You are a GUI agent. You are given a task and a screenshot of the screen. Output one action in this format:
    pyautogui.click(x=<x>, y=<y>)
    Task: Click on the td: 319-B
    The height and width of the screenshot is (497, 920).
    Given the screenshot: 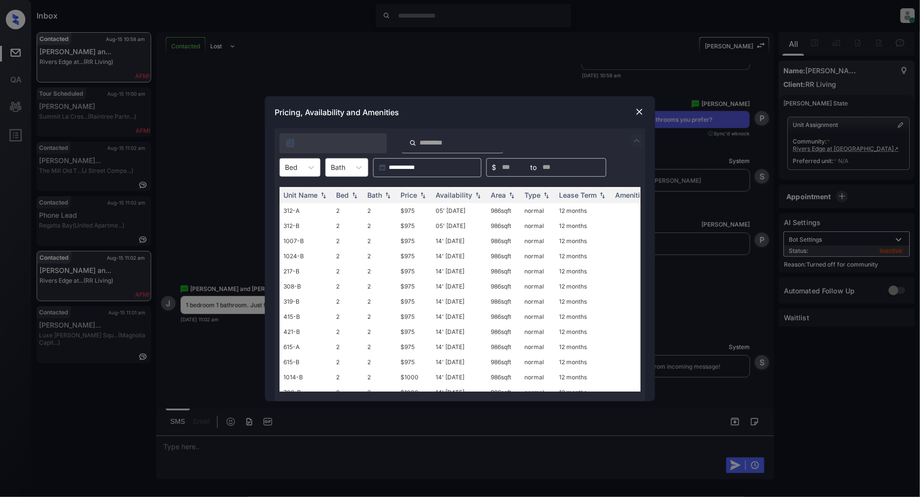 What is the action you would take?
    pyautogui.click(x=306, y=301)
    